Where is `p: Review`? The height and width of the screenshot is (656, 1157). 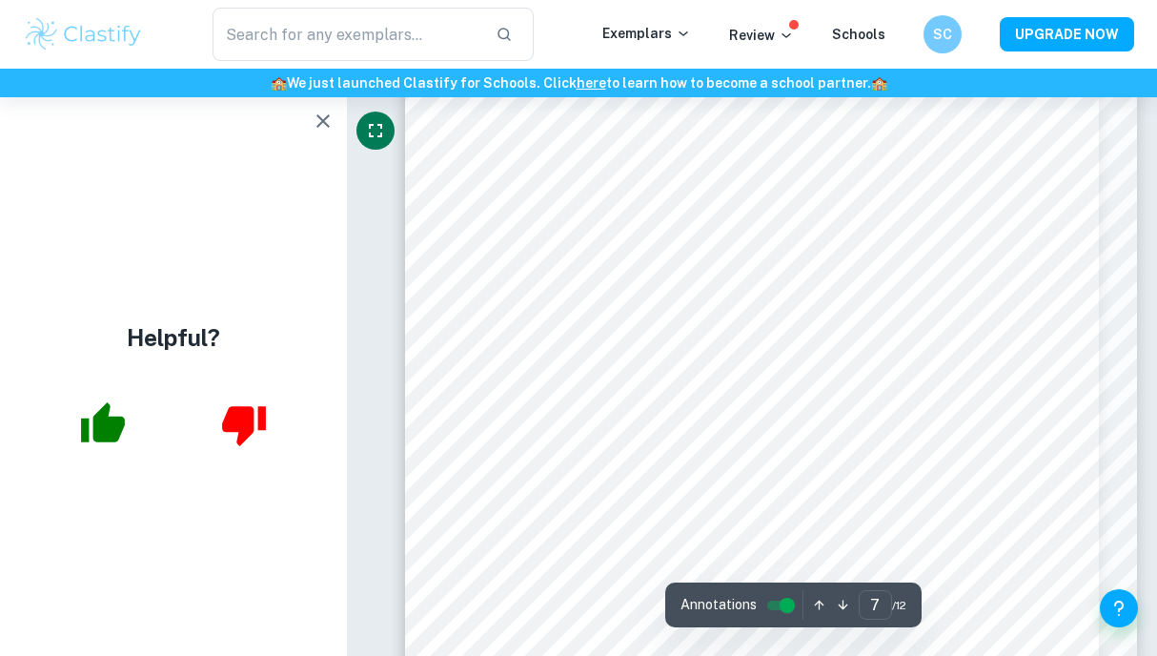 p: Review is located at coordinates (762, 35).